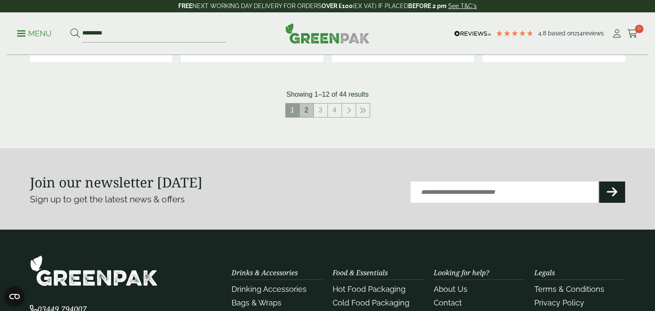 The height and width of the screenshot is (311, 655). I want to click on a: 2, so click(307, 110).